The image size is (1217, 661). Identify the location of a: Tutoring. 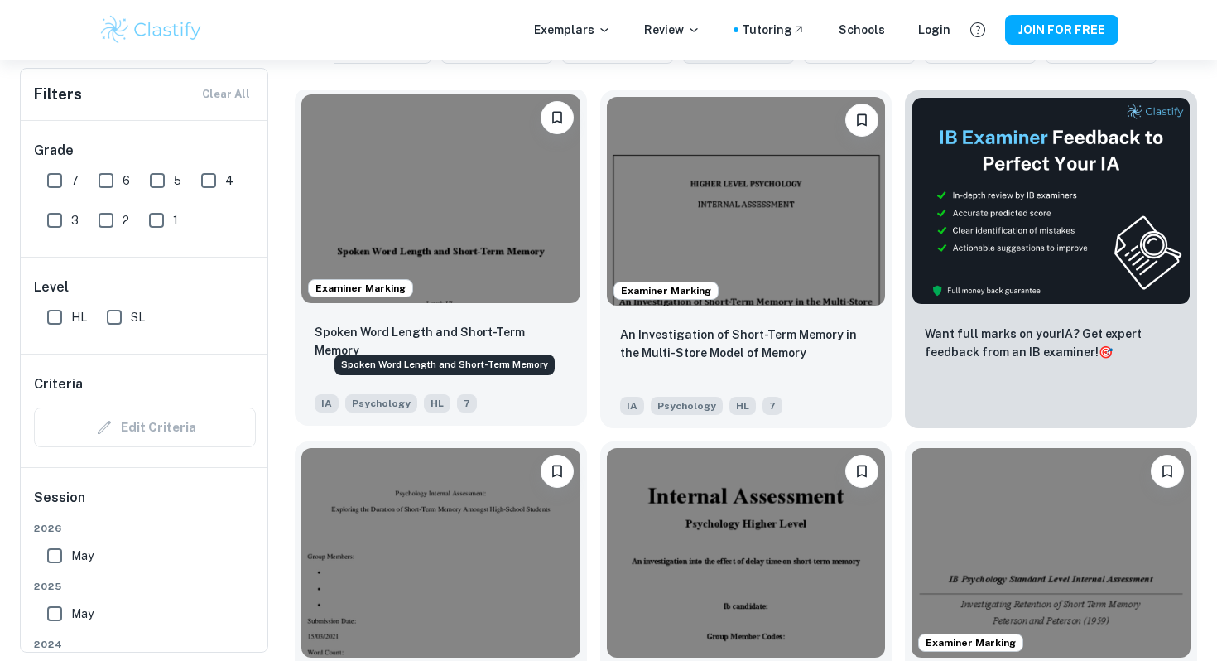
(773, 30).